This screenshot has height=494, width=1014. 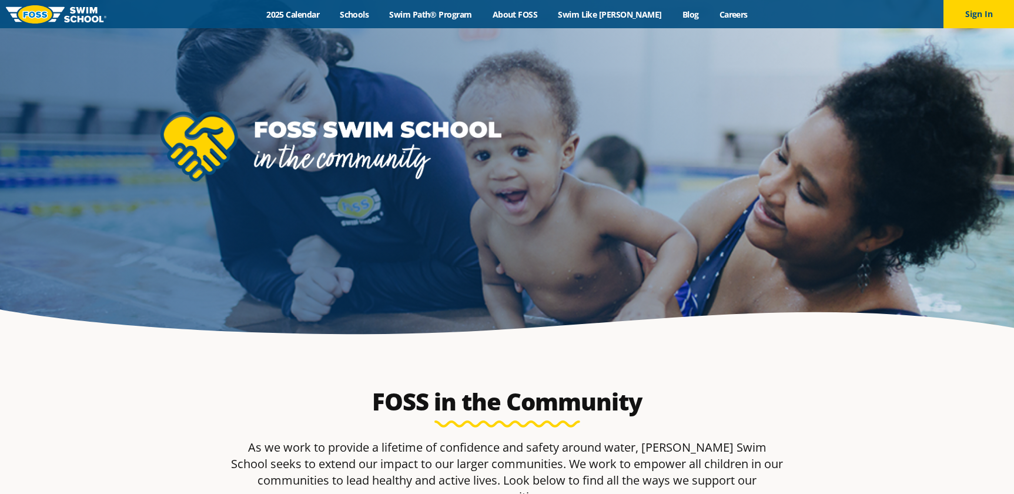 I want to click on a: About FOSS, so click(x=515, y=14).